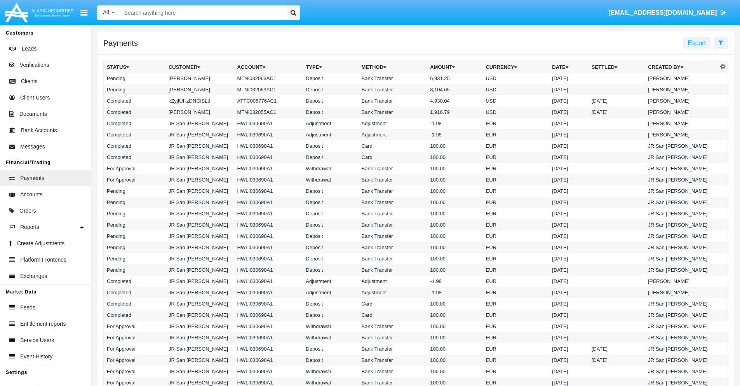  Describe the element at coordinates (39, 130) in the screenshot. I see `span: Bank Accounts` at that location.